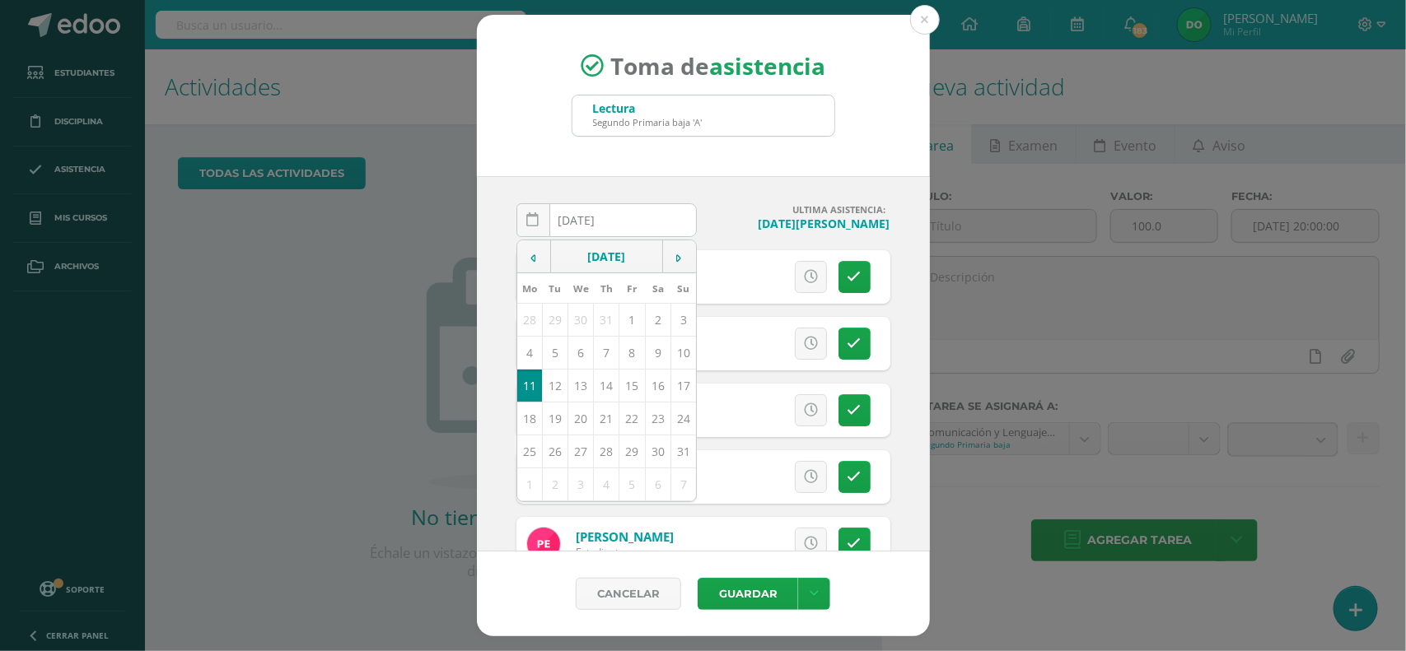  What do you see at coordinates (606, 220) in the screenshot?
I see `input: Fecha de Inasistencia` at bounding box center [606, 220].